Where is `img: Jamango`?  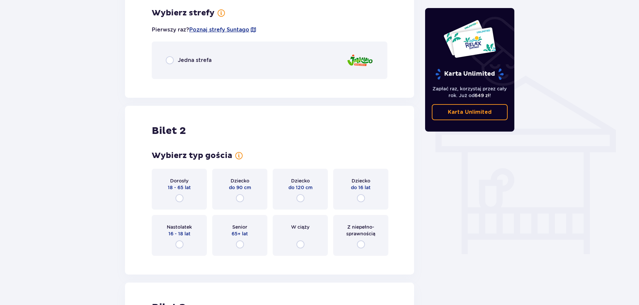
img: Jamango is located at coordinates (360, 60).